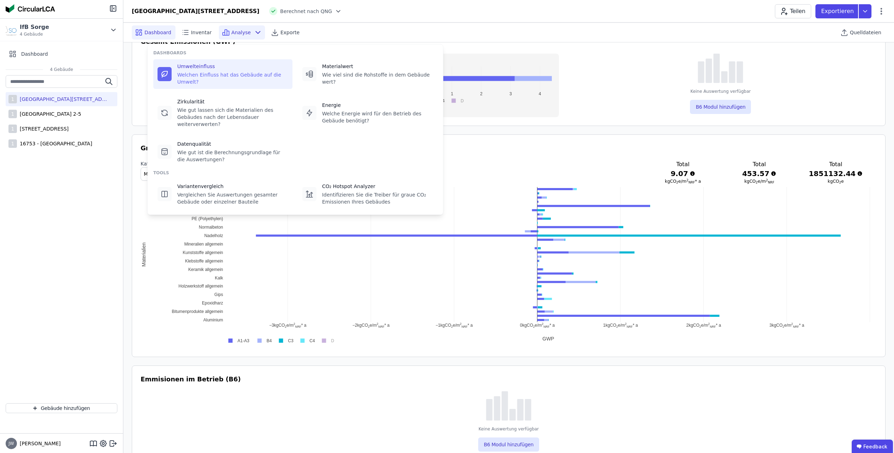  What do you see at coordinates (378, 78) in the screenshot?
I see `div: Wie viel sind die Rohstoffe in dem Gebäude wert?` at bounding box center [378, 78].